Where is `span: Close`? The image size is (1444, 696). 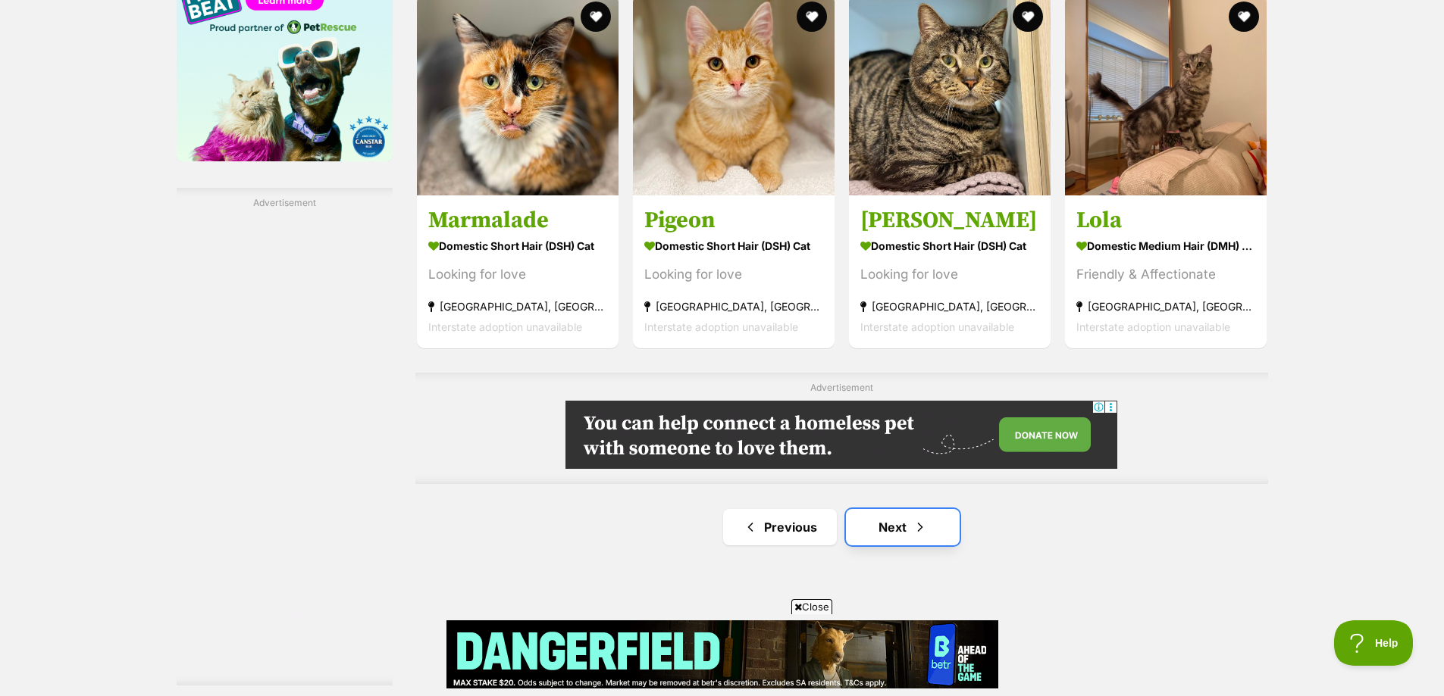 span: Close is located at coordinates (812, 607).